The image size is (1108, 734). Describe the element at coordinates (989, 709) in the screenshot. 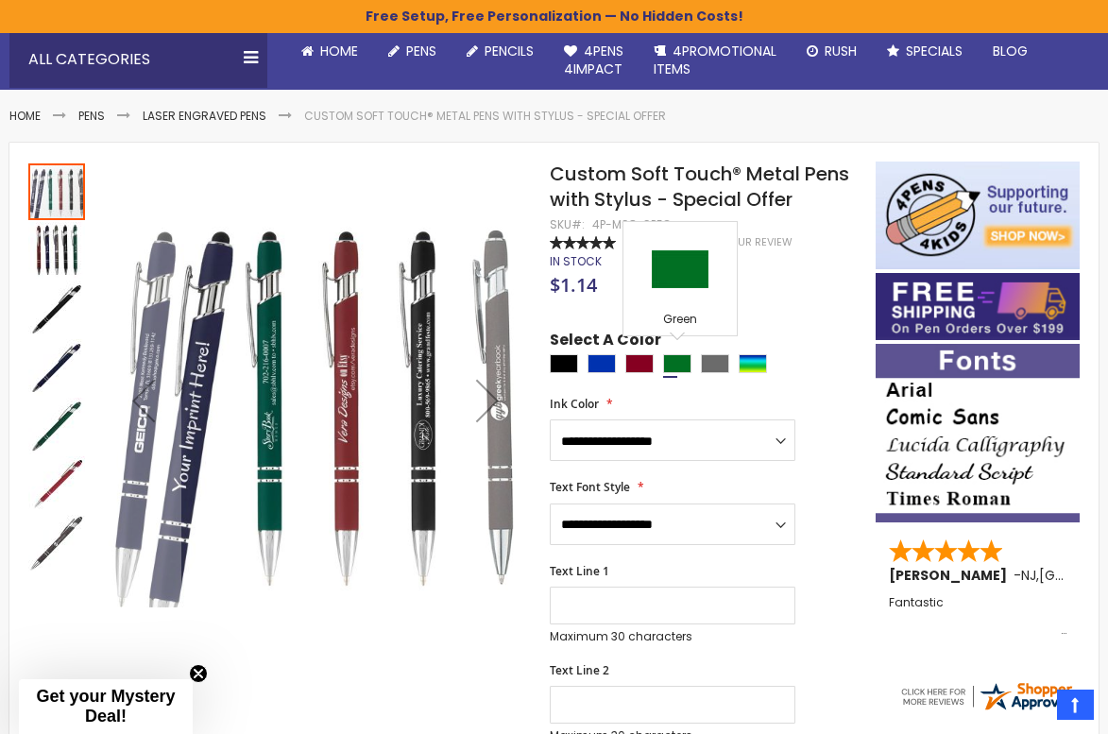

I see `a: 4pens.com certificate URL` at that location.